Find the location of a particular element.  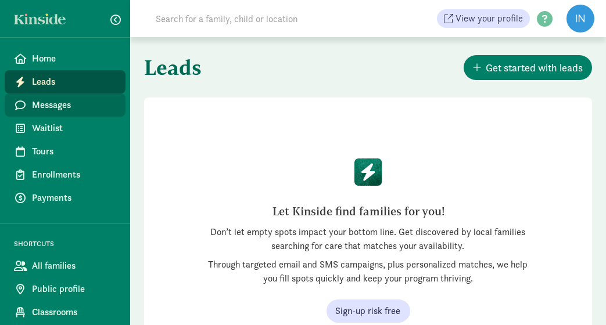

a: All families is located at coordinates (65, 266).